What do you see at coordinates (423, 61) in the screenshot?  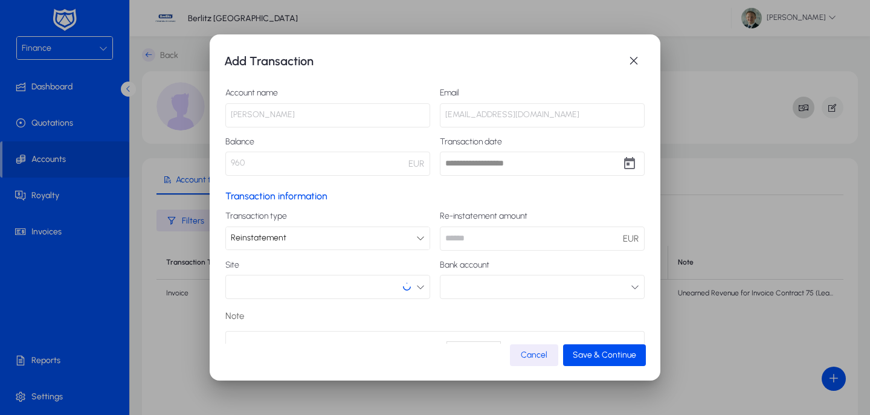 I see `h1: Add Transaction` at bounding box center [423, 61].